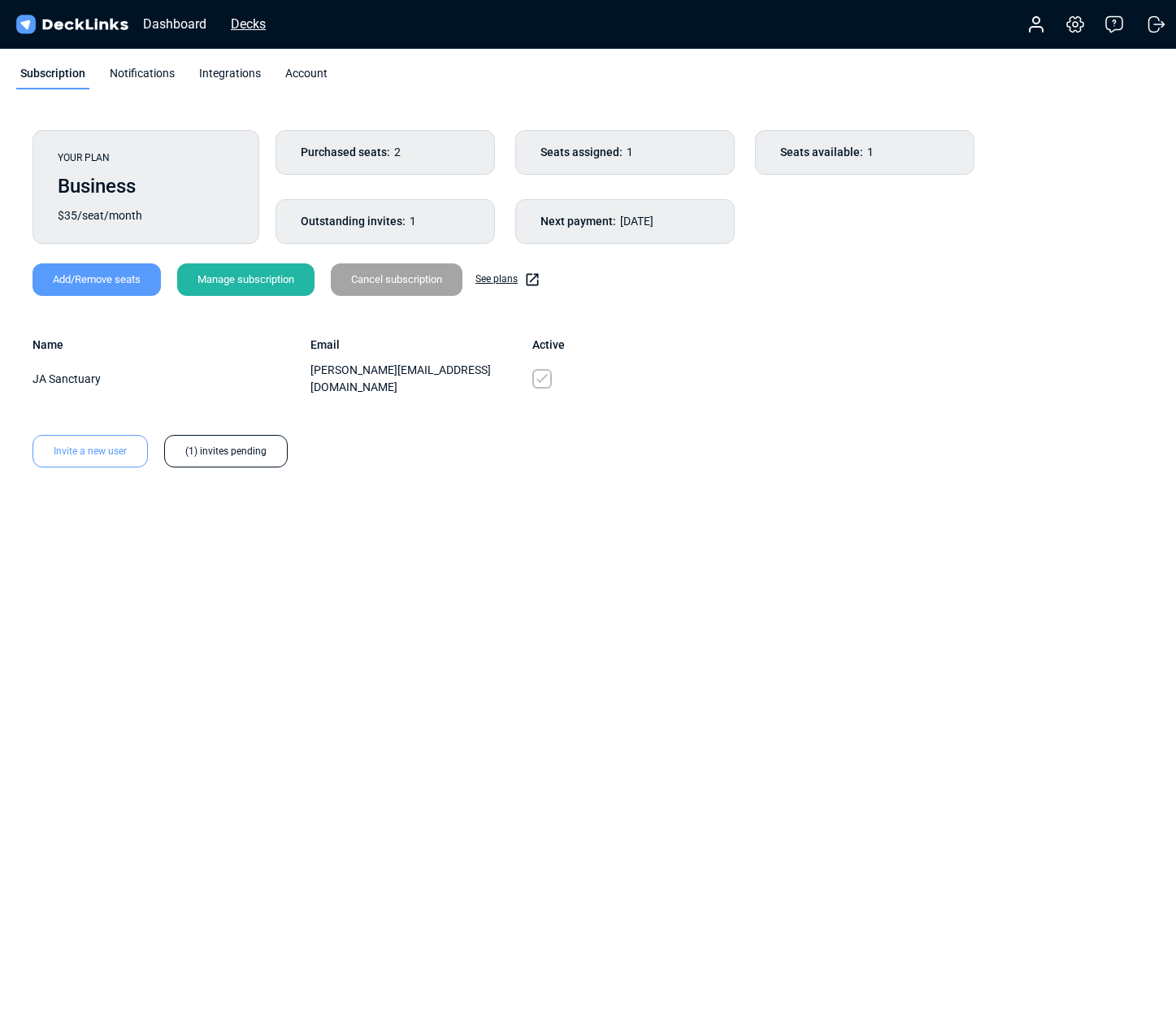  What do you see at coordinates (353, 221) in the screenshot?
I see `span: Outstanding invites:` at bounding box center [353, 221].